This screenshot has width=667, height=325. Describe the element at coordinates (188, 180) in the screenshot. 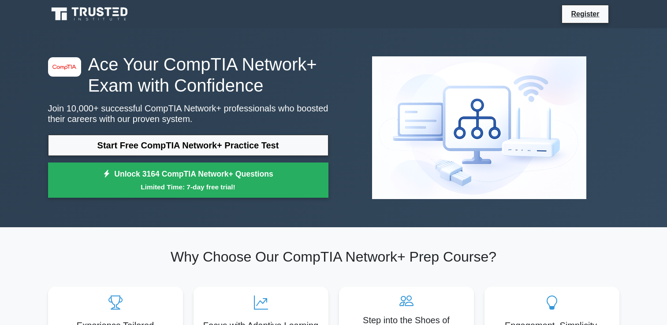

I see `a: Unlock 3164 CompTIA Network+ QuestionsLimited Time: 7-day free trial!` at that location.